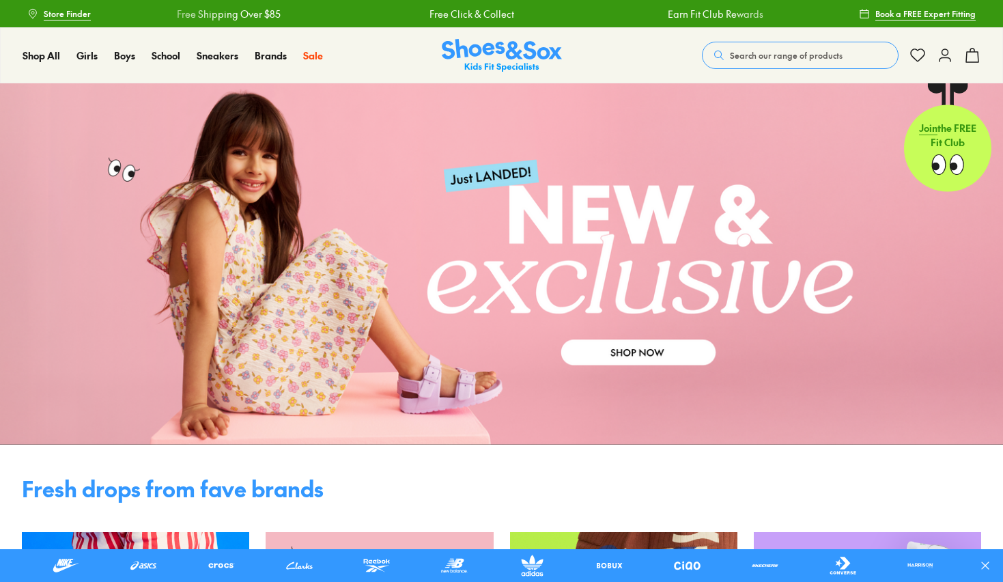 This screenshot has height=582, width=1003. I want to click on a: Girls, so click(87, 55).